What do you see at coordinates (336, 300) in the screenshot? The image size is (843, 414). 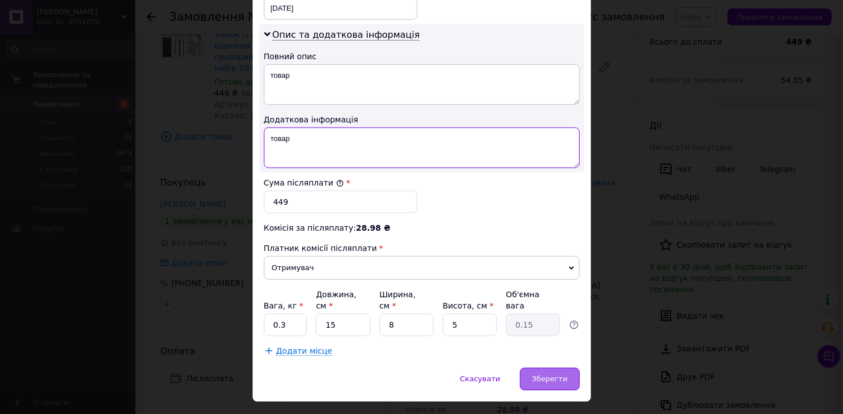 I see `label: Довжина, см` at bounding box center [336, 300].